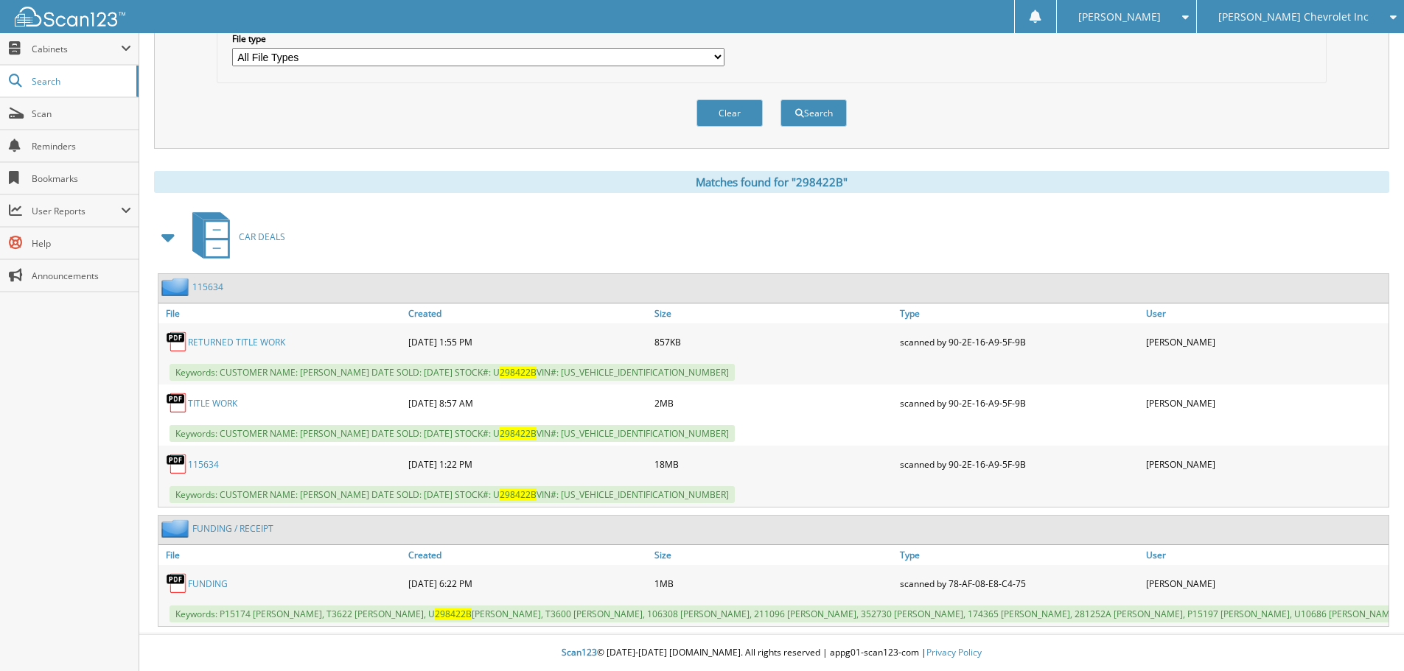 This screenshot has width=1404, height=671. Describe the element at coordinates (234, 237) in the screenshot. I see `a: CAR DEALS` at that location.